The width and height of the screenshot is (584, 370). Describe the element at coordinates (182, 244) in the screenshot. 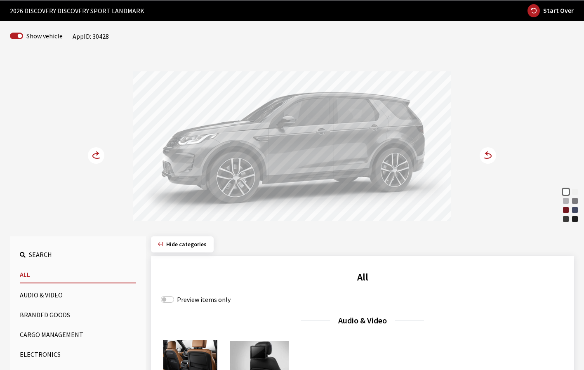

I see `button: Hide categories` at that location.